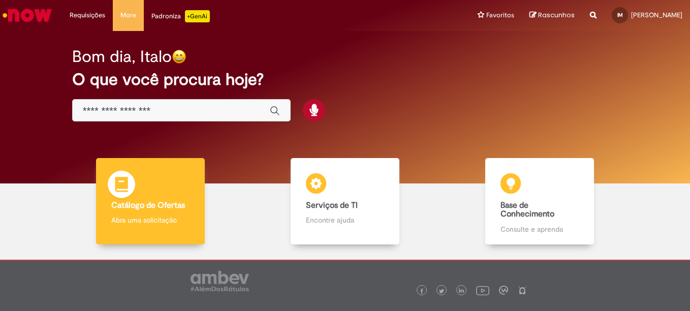  What do you see at coordinates (556, 15) in the screenshot?
I see `span: Rascunhos` at bounding box center [556, 15].